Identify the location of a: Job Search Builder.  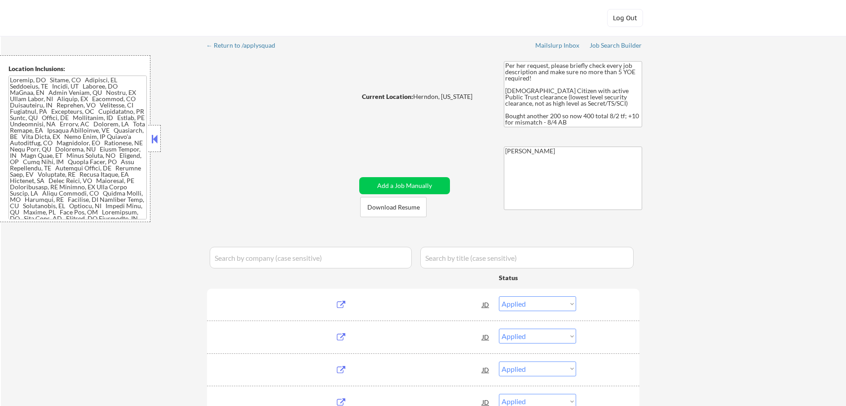
(616, 46).